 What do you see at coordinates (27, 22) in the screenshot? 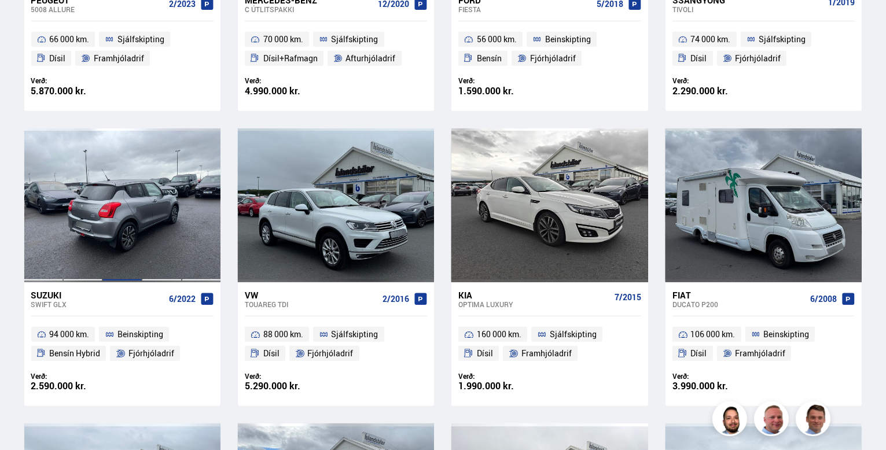
I see `button: Opna LiveChat spjallviðmót` at bounding box center [27, 22].